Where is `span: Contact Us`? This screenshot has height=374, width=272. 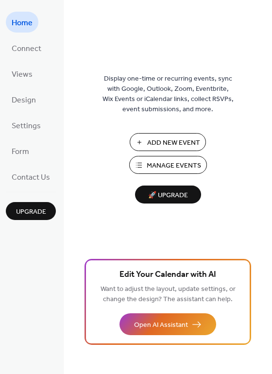 span: Contact Us is located at coordinates (31, 177).